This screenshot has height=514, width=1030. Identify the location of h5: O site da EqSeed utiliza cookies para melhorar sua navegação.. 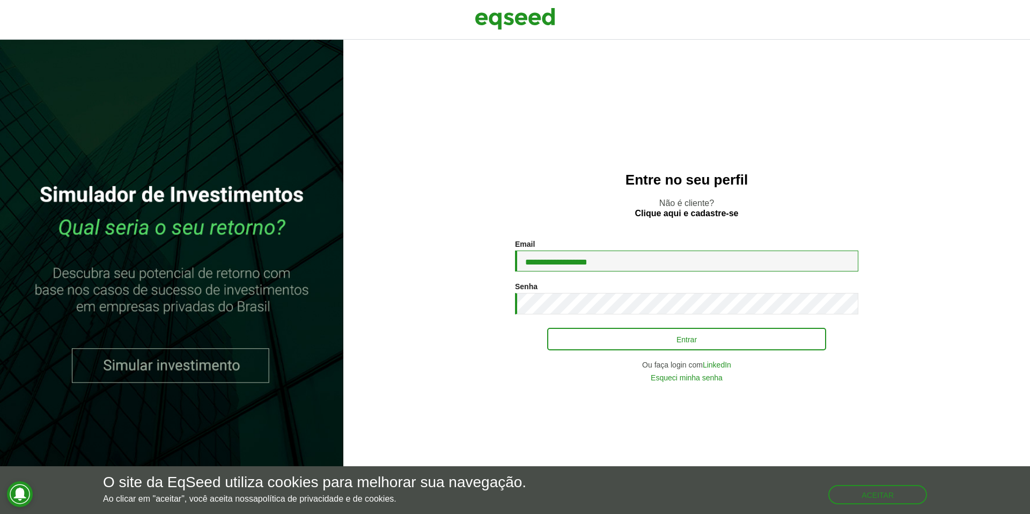
(314, 482).